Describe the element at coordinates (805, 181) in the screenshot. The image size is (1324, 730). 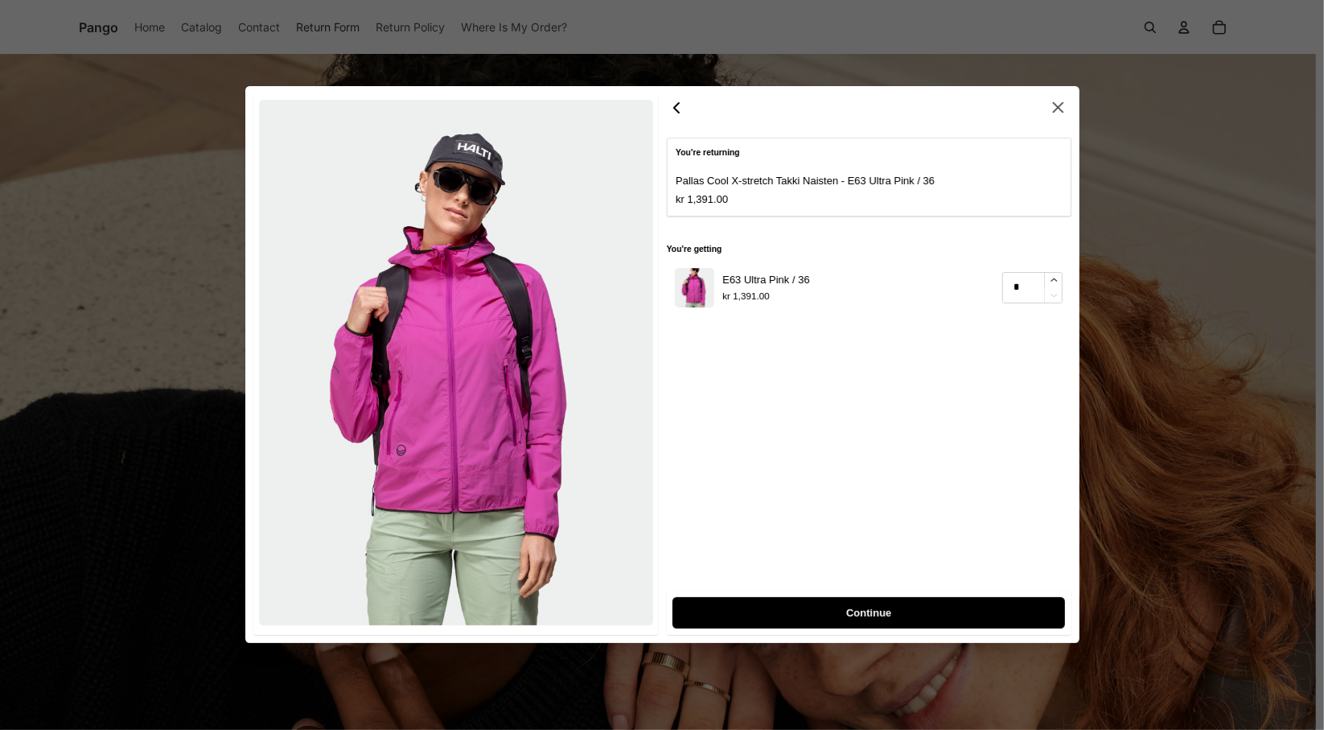
I see `p: Pallas Cool X-stretch Takki Naisten - E63 Ultra Pink / 36` at that location.